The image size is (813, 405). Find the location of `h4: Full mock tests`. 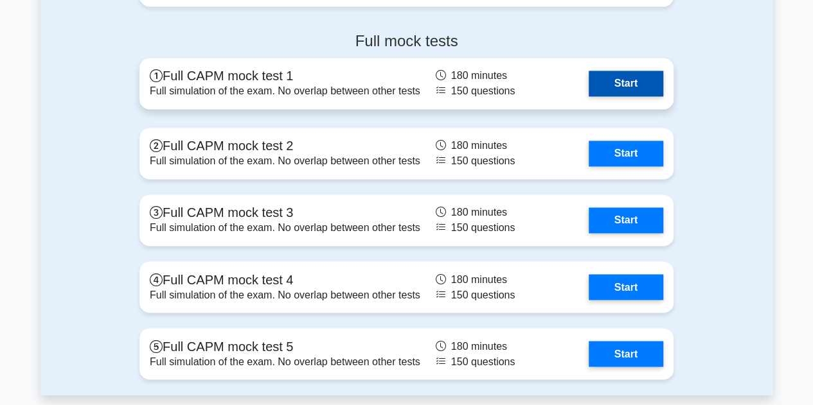

h4: Full mock tests is located at coordinates (406, 41).